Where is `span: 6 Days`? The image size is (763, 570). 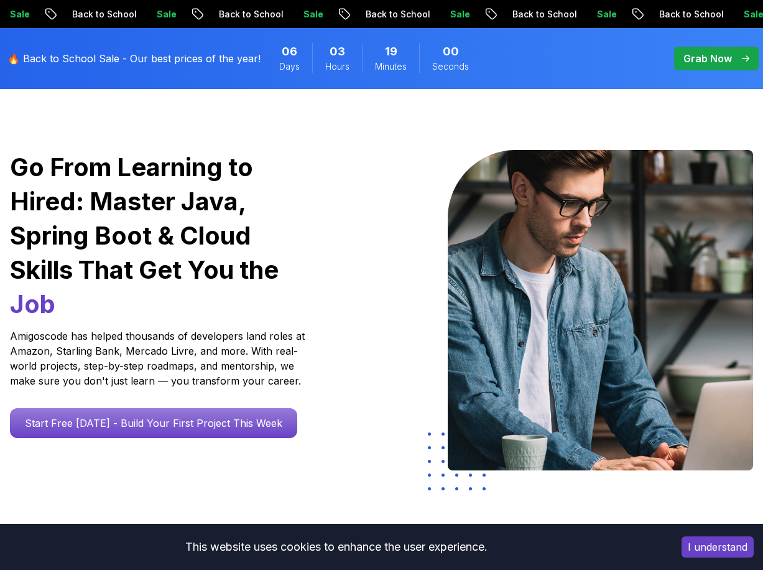 span: 6 Days is located at coordinates (289, 52).